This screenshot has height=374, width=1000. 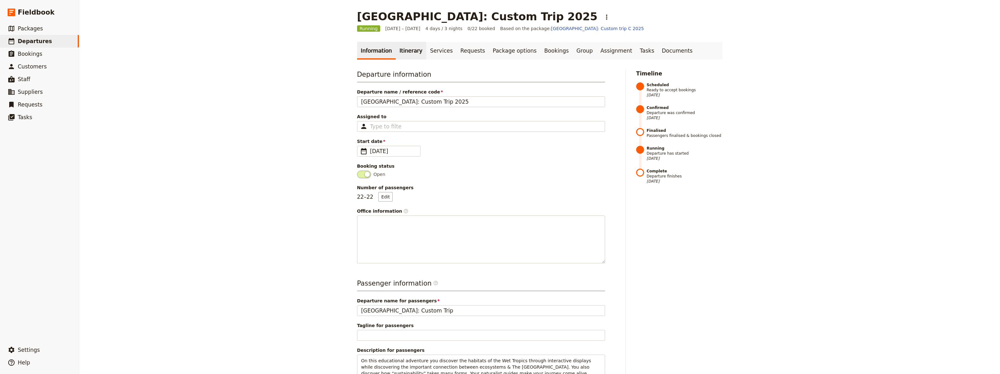 What do you see at coordinates (25, 117) in the screenshot?
I see `span: Tasks` at bounding box center [25, 117].